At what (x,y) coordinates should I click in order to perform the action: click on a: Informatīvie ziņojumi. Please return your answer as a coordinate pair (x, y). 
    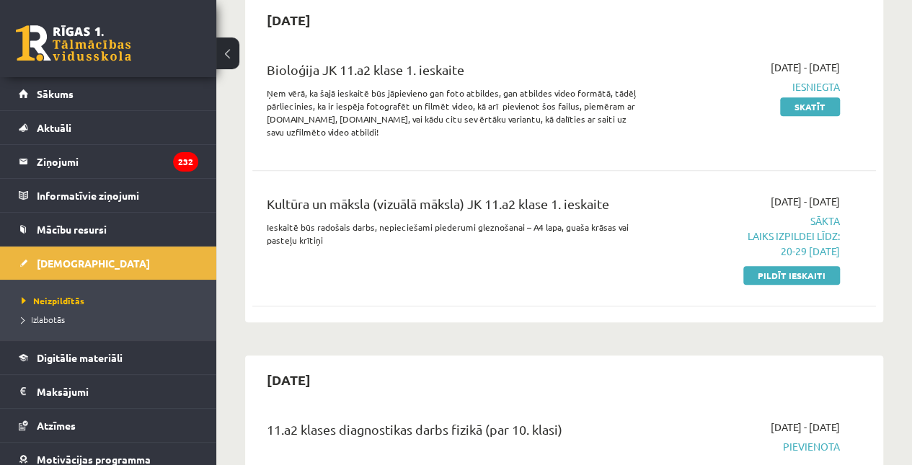
    Looking at the image, I should click on (108, 195).